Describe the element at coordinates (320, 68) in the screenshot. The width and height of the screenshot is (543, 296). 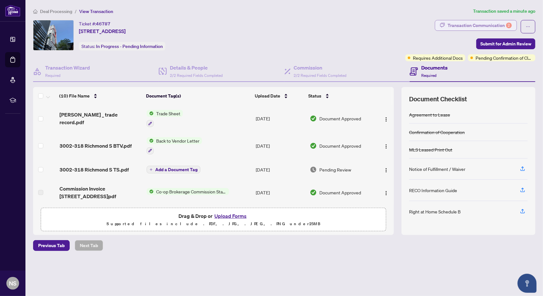
I see `h4: Commission` at that location.